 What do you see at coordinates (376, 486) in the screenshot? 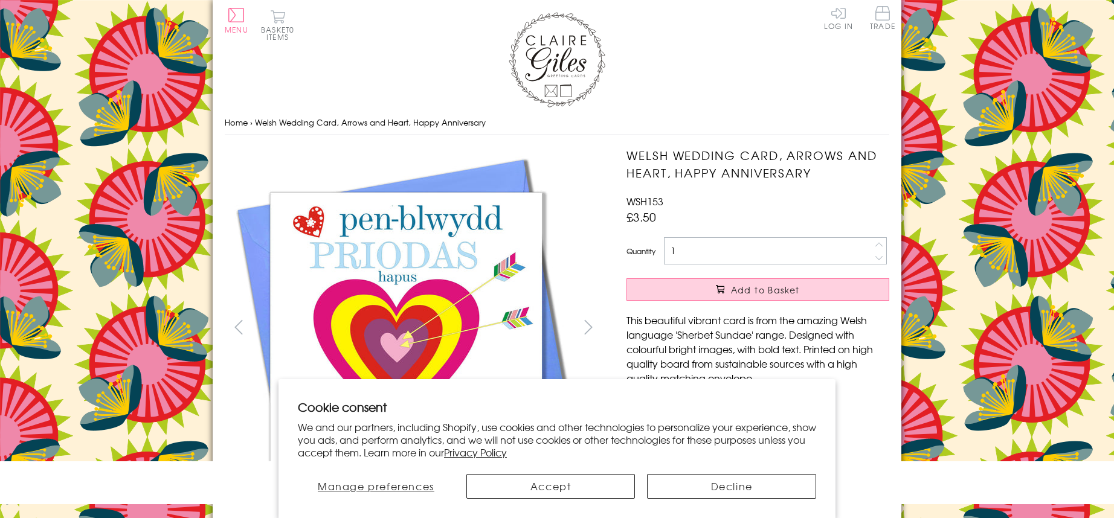
I see `span: Manage preferences` at bounding box center [376, 486].